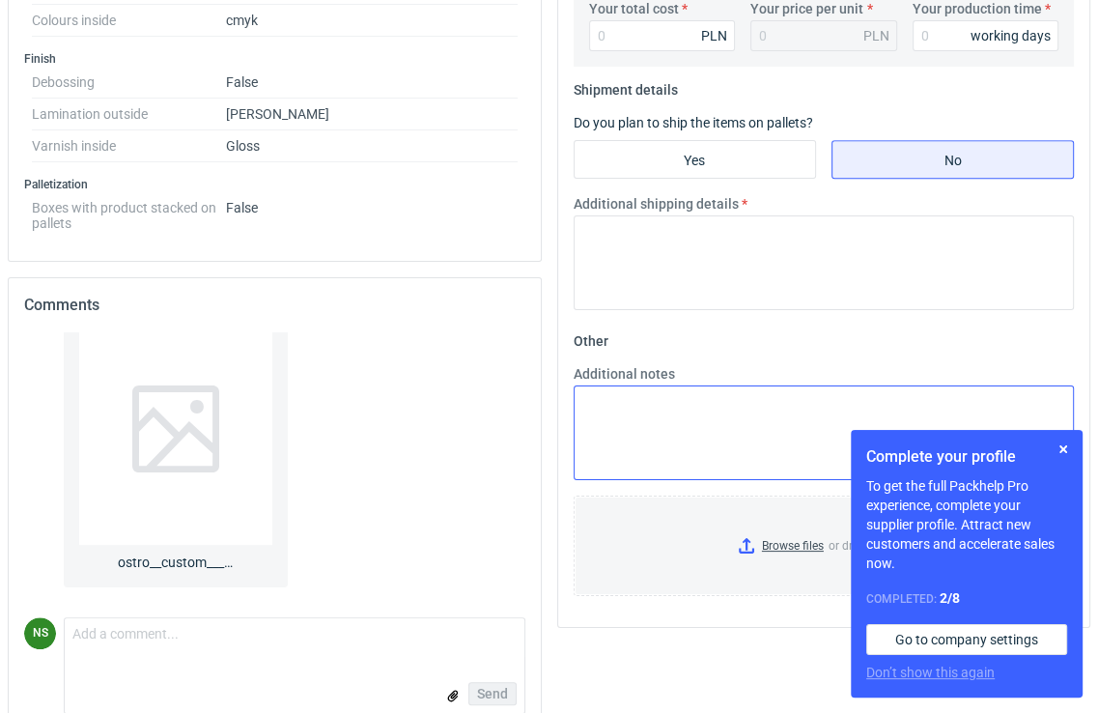 The height and width of the screenshot is (713, 1098). Describe the element at coordinates (128, 20) in the screenshot. I see `dt: Colours inside` at that location.